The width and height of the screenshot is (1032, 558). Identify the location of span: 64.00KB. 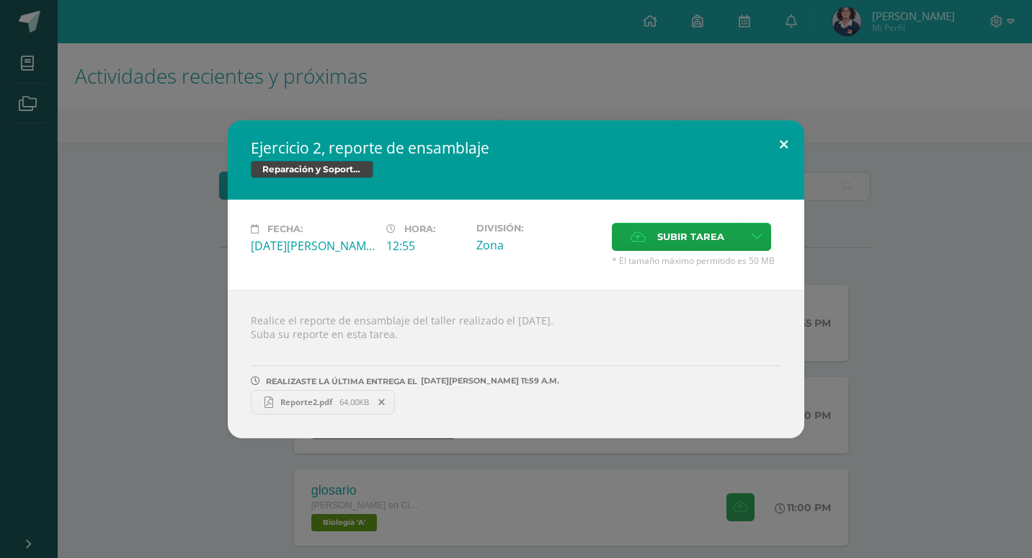
(354, 402).